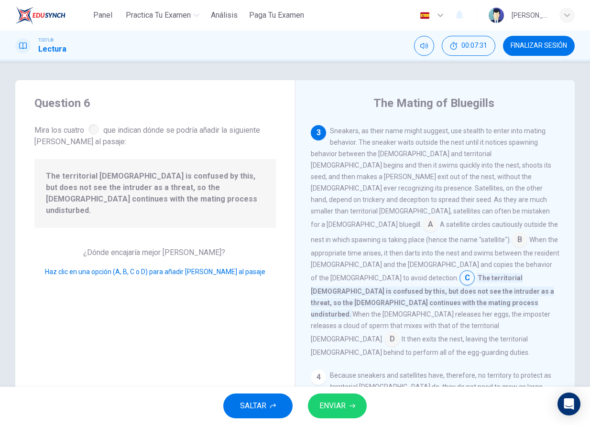 This screenshot has height=425, width=590. Describe the element at coordinates (468, 46) in the screenshot. I see `button: 00:07:31` at that location.